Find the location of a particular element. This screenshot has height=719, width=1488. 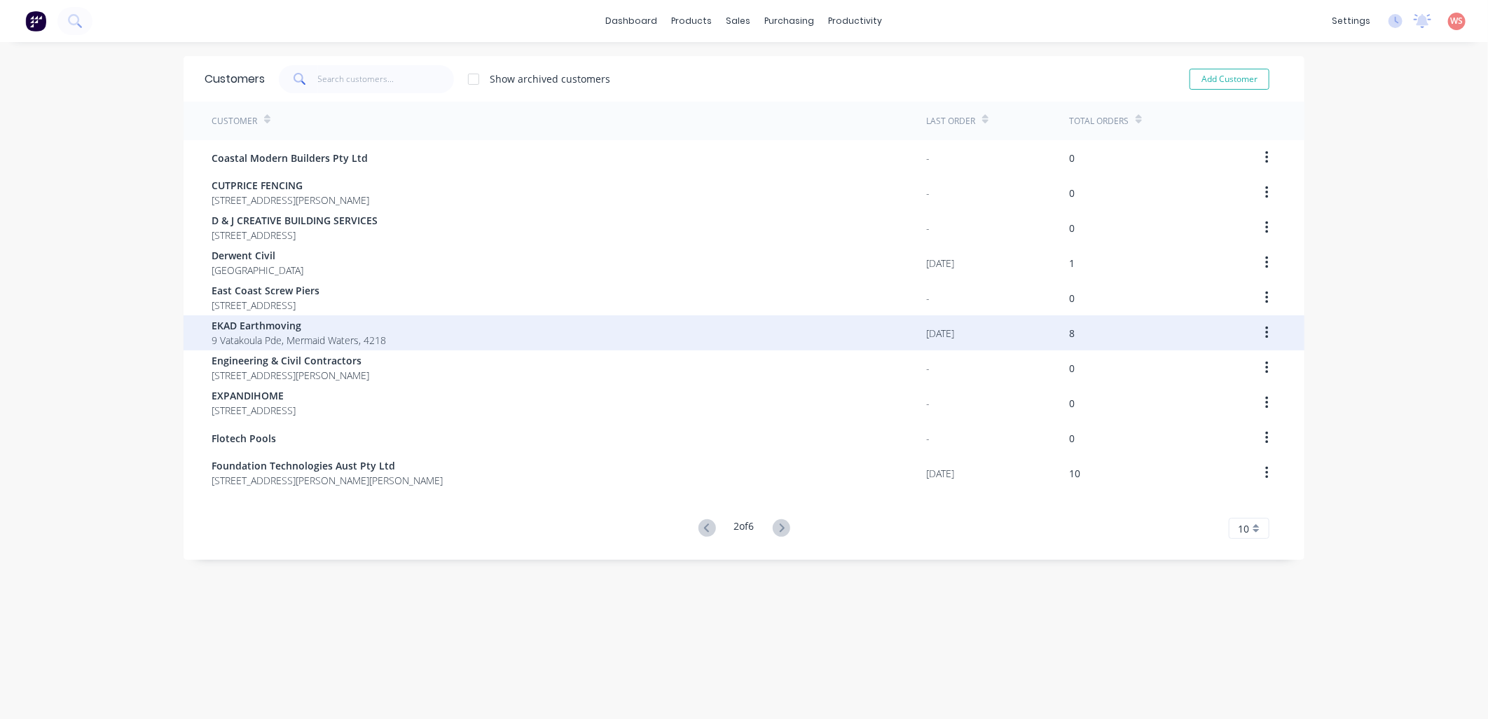

span: D & J CREATIVE BUILDING SERVICES is located at coordinates (294, 220).